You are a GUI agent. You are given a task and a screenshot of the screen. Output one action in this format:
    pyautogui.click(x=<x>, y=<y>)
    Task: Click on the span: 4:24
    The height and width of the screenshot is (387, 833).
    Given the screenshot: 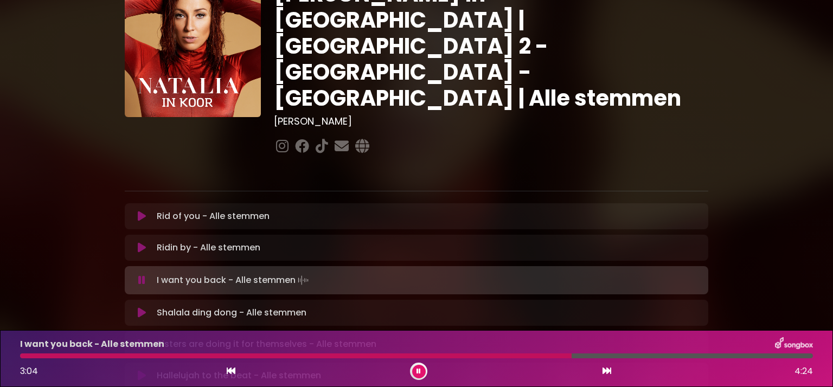 What is the action you would take?
    pyautogui.click(x=804, y=372)
    